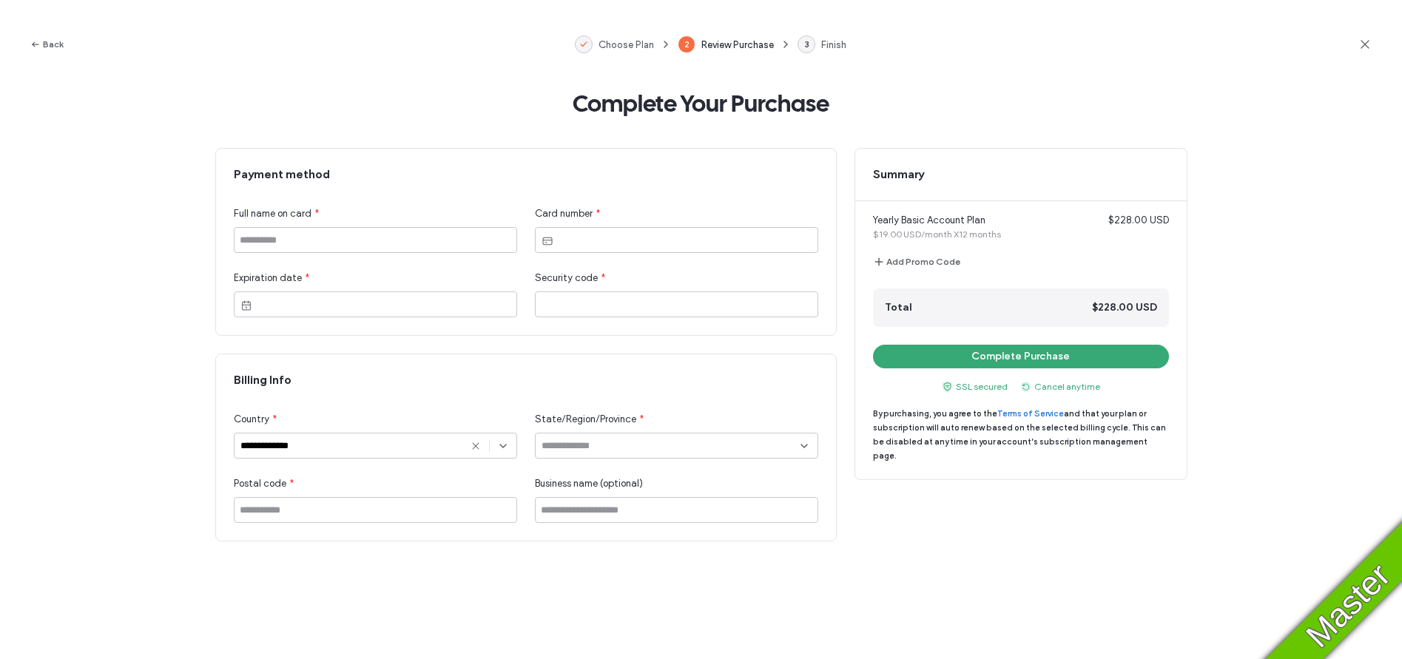 Image resolution: width=1402 pixels, height=659 pixels. What do you see at coordinates (566, 278) in the screenshot?
I see `span: Security code` at bounding box center [566, 278].